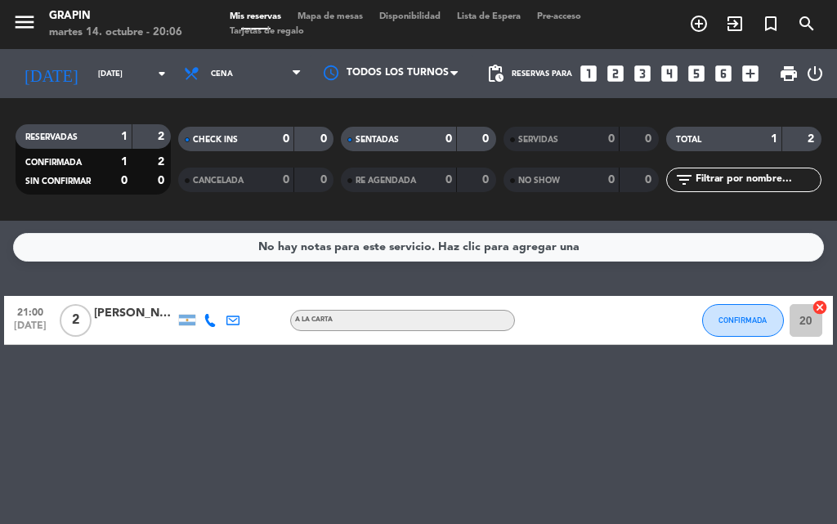  What do you see at coordinates (688, 140) in the screenshot?
I see `span: TOTAL` at bounding box center [688, 140].